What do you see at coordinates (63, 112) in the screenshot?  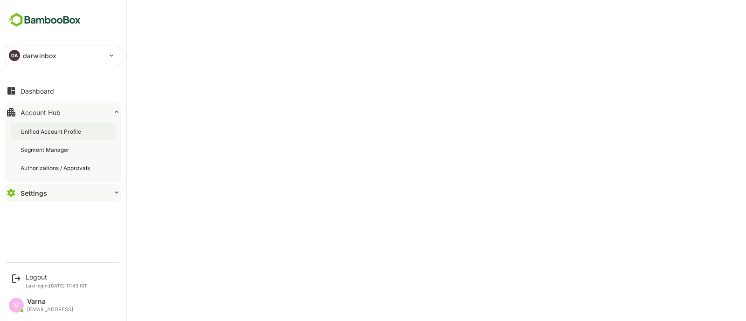 I see `button: Account Hub` at bounding box center [63, 112].